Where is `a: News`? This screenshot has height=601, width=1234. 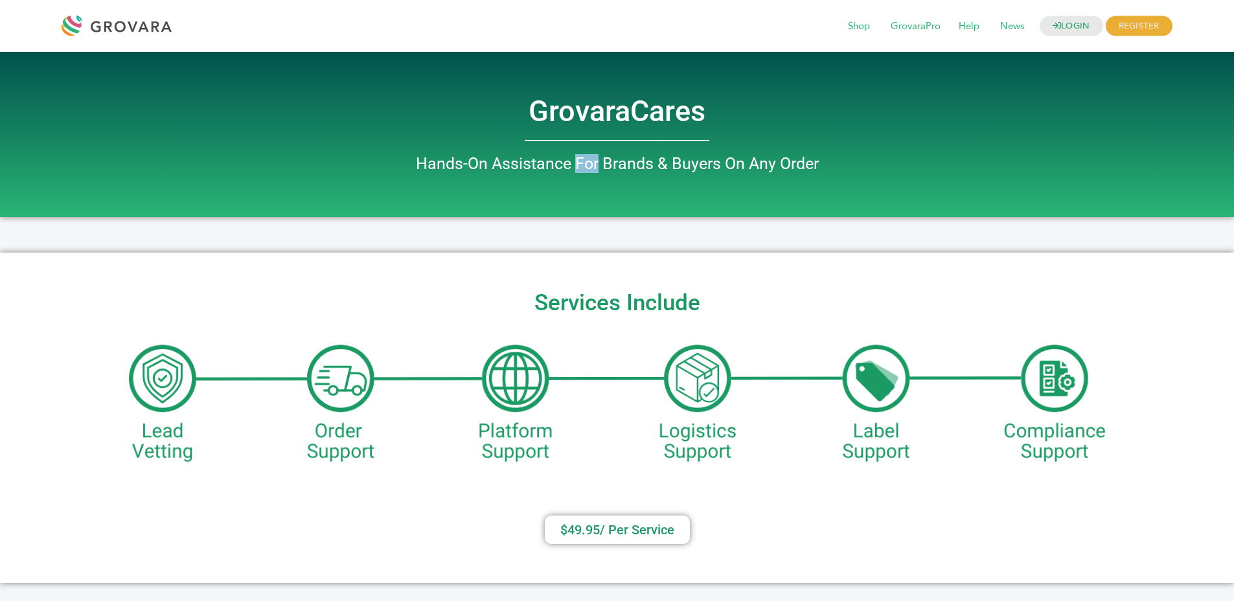
a: News is located at coordinates (1012, 27).